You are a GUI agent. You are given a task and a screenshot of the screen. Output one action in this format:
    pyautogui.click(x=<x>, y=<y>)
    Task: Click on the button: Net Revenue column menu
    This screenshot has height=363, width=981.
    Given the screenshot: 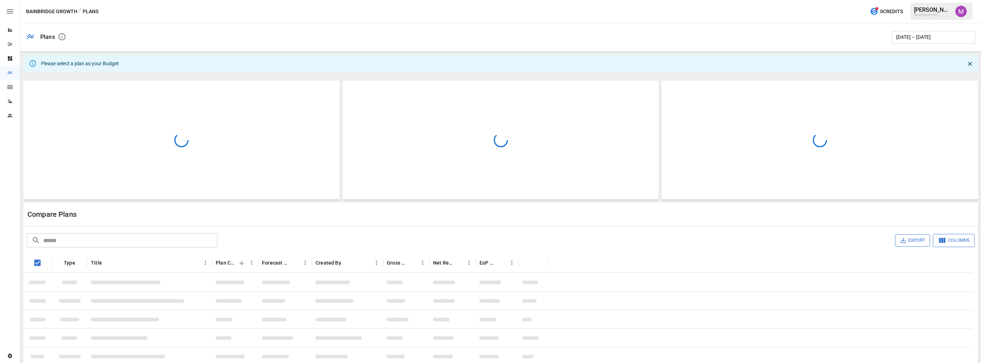 What is the action you would take?
    pyautogui.click(x=469, y=263)
    